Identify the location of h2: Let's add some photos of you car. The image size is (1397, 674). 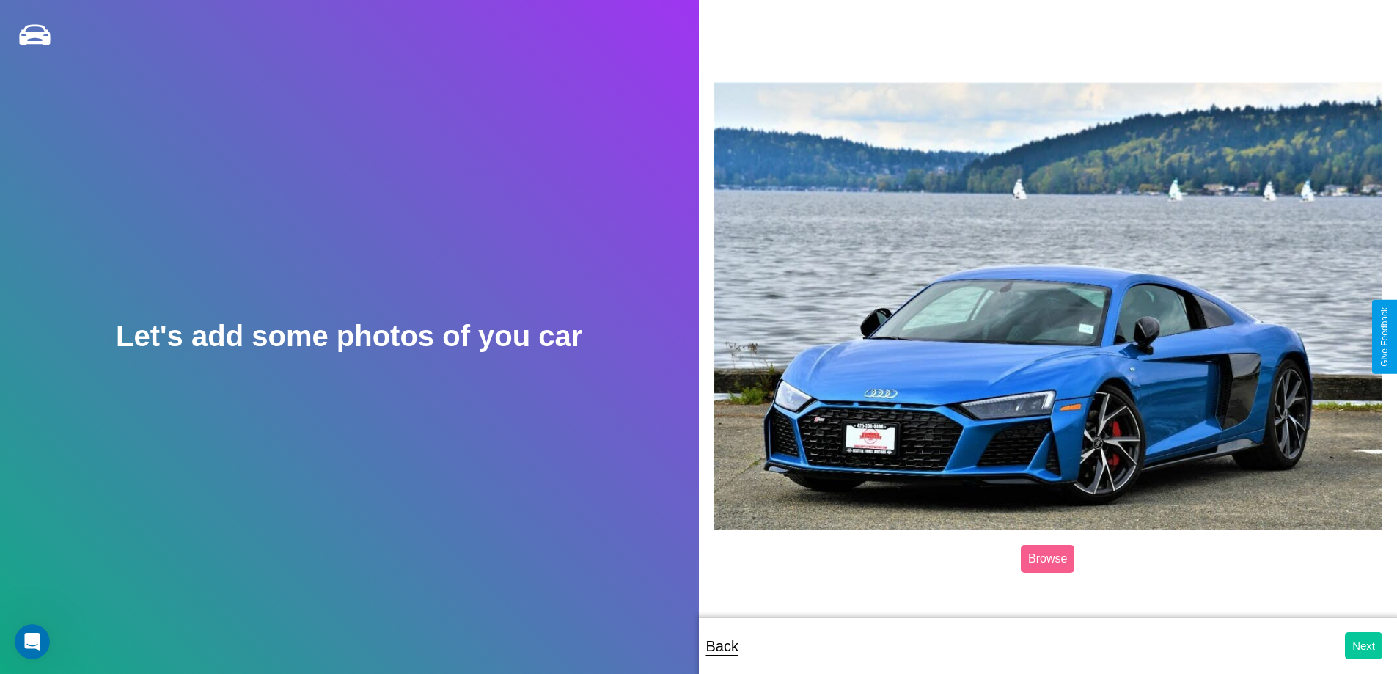
(349, 336).